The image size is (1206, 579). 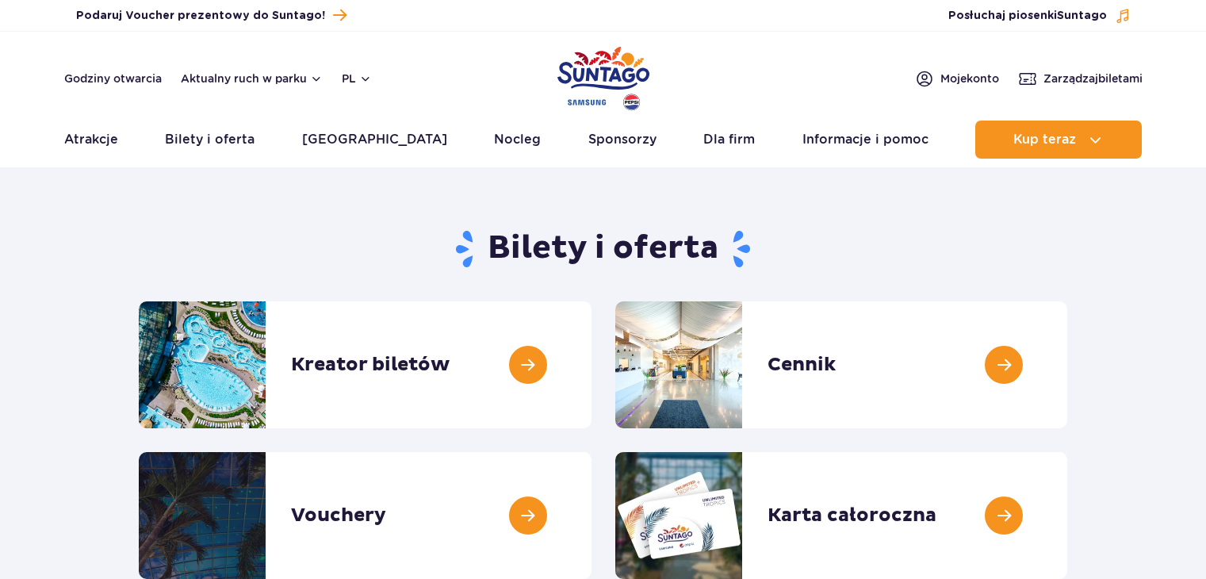 What do you see at coordinates (113, 78) in the screenshot?
I see `a: Godziny otwarcia` at bounding box center [113, 78].